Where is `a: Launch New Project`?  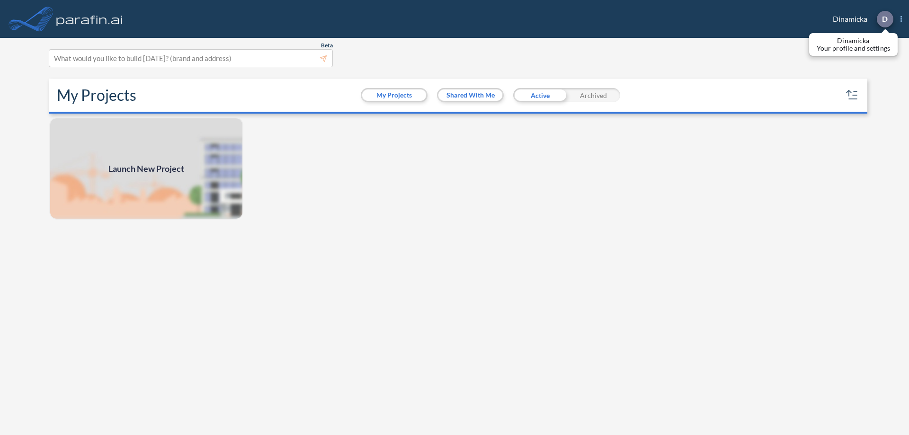
a: Launch New Project is located at coordinates (146, 168).